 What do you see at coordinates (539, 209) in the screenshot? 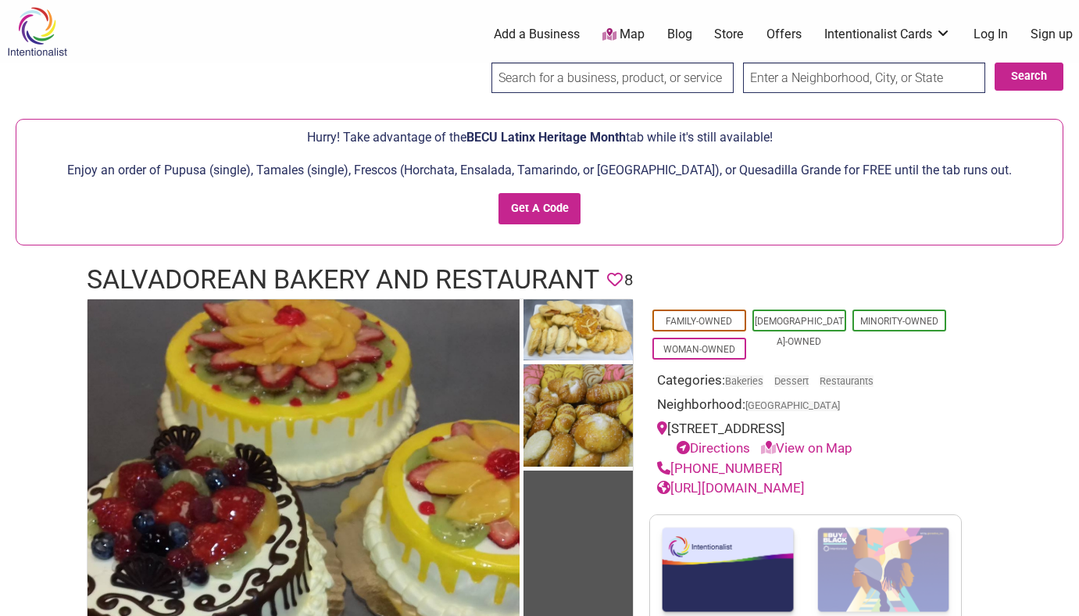
I see `input: Get A Code` at bounding box center [539, 209].